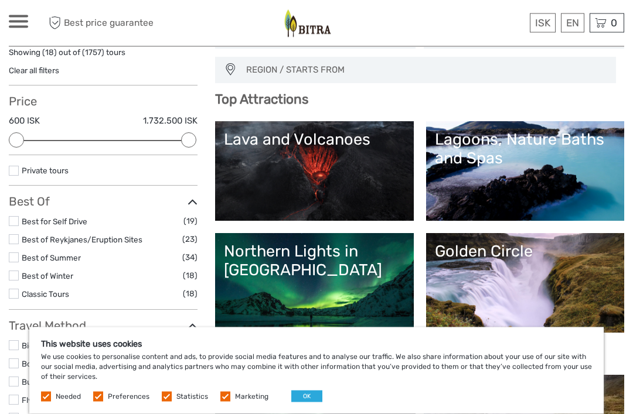 The image size is (633, 414). I want to click on div: EN, so click(572, 23).